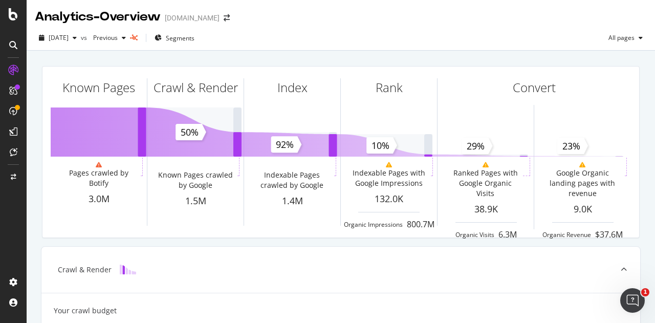  Describe the element at coordinates (58, 37) in the screenshot. I see `span: 2025 Sep. 6th` at that location.